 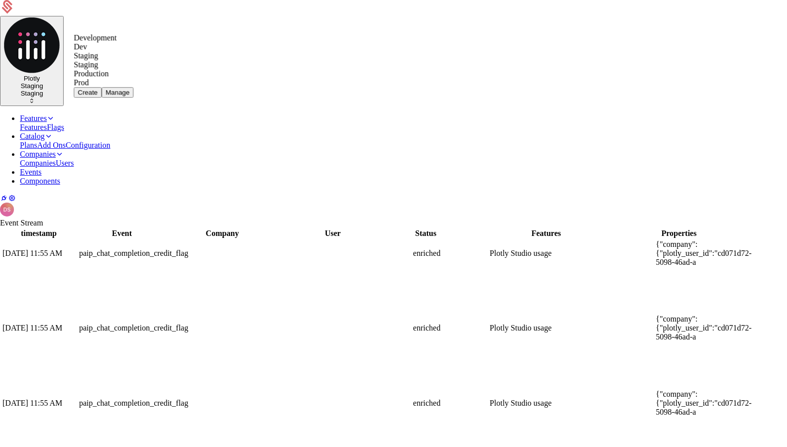 What do you see at coordinates (81, 82) in the screenshot?
I see `span: Prod` at bounding box center [81, 82].